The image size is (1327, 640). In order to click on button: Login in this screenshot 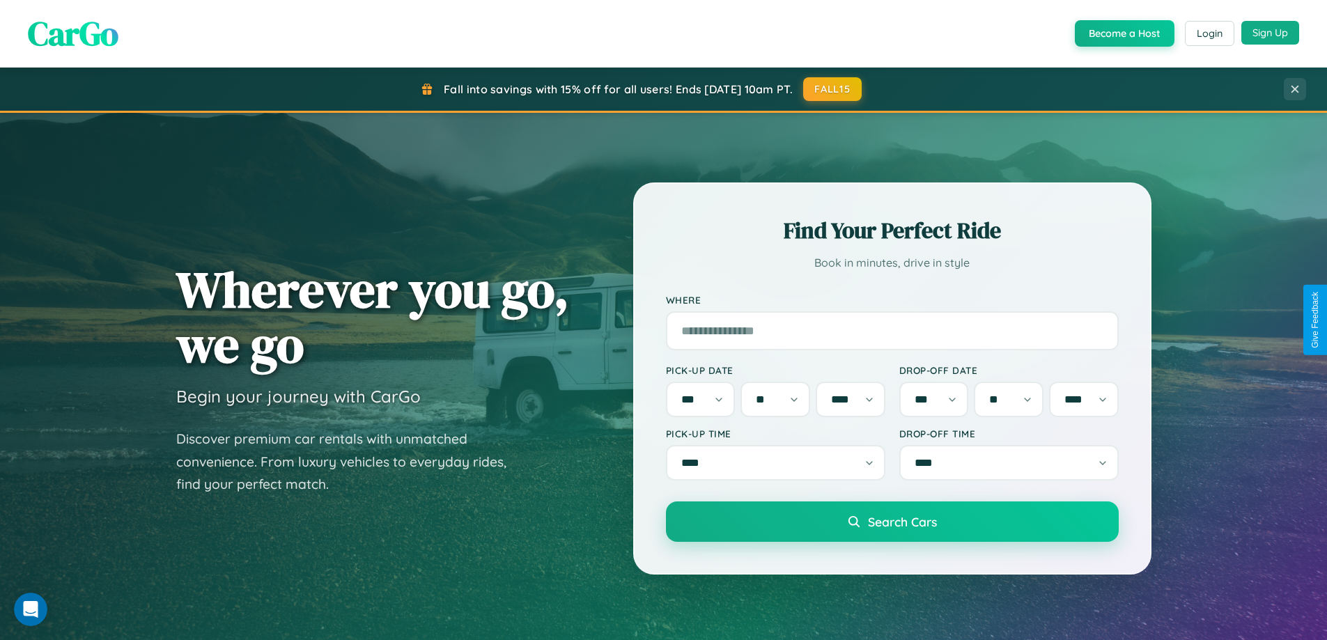, I will do `click(1209, 33)`.